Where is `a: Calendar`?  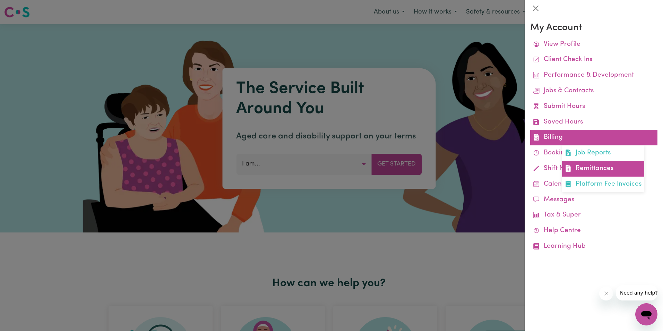
a: Calendar is located at coordinates (594, 184).